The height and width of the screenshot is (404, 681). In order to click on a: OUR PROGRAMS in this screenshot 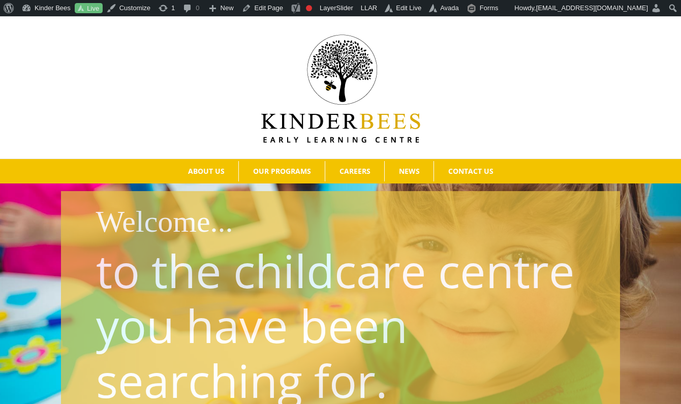, I will do `click(281, 171)`.